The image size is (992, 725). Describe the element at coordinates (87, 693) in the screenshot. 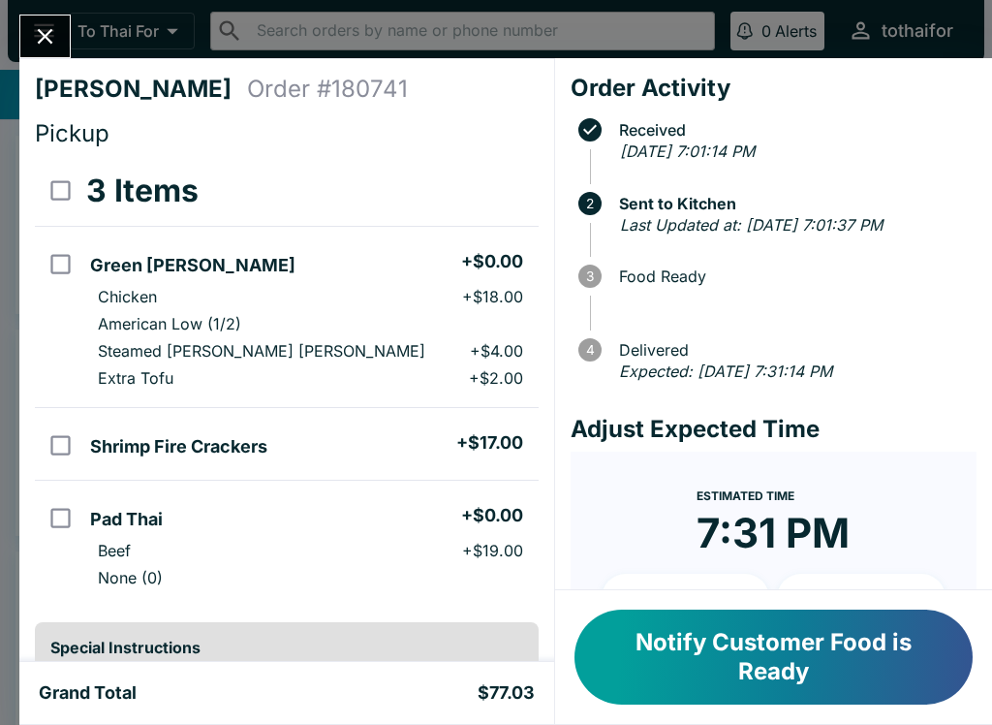

I see `h5: Grand Total` at that location.